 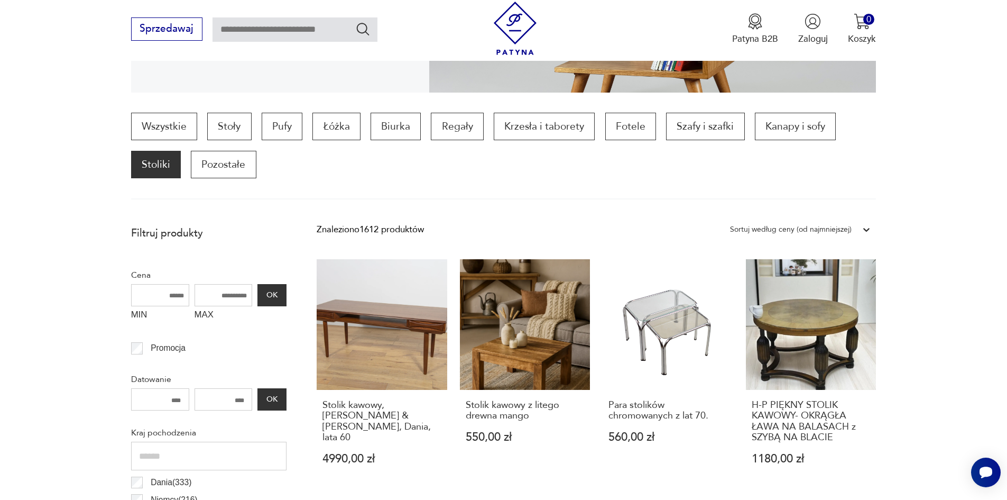 I want to click on p: Cena, so click(x=209, y=275).